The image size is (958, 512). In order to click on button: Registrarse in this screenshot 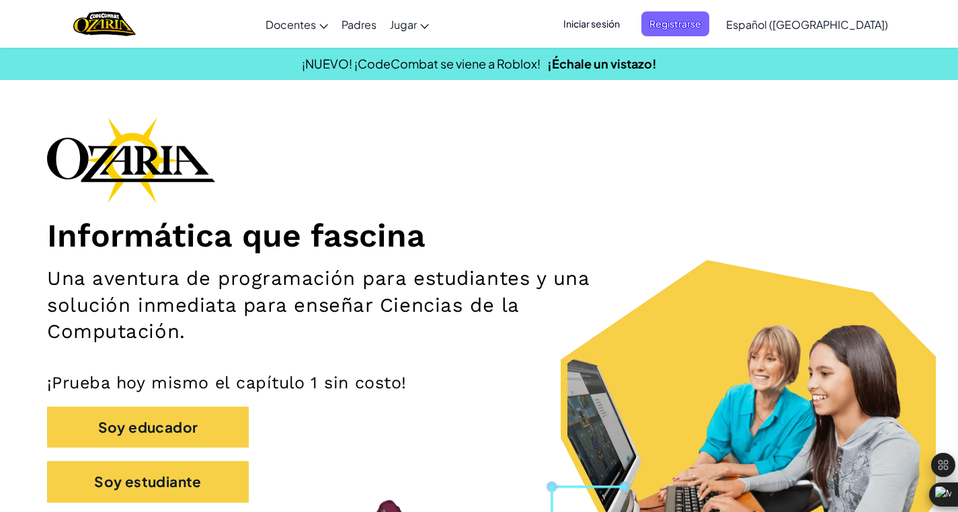, I will do `click(675, 24)`.